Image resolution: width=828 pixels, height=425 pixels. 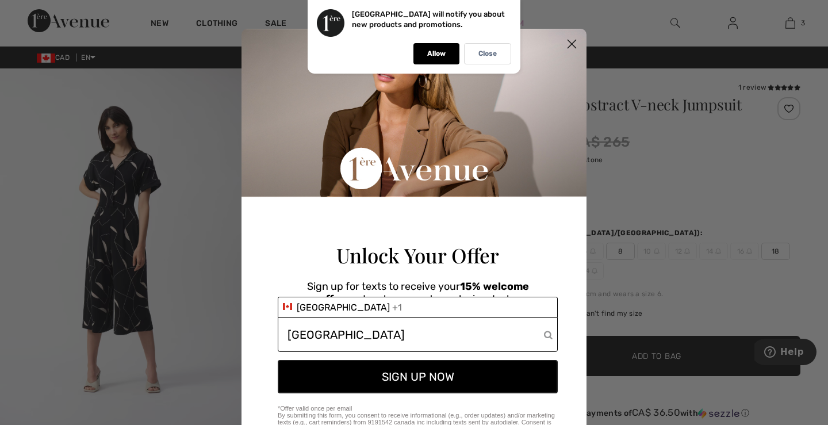 I want to click on span: 15% welcome offer, so click(x=424, y=293).